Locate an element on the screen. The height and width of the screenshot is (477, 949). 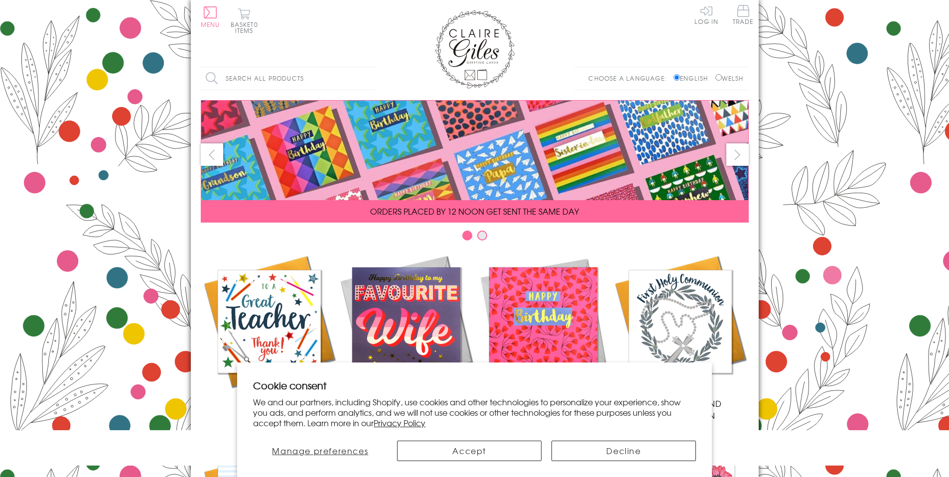
button: prev is located at coordinates (212, 154).